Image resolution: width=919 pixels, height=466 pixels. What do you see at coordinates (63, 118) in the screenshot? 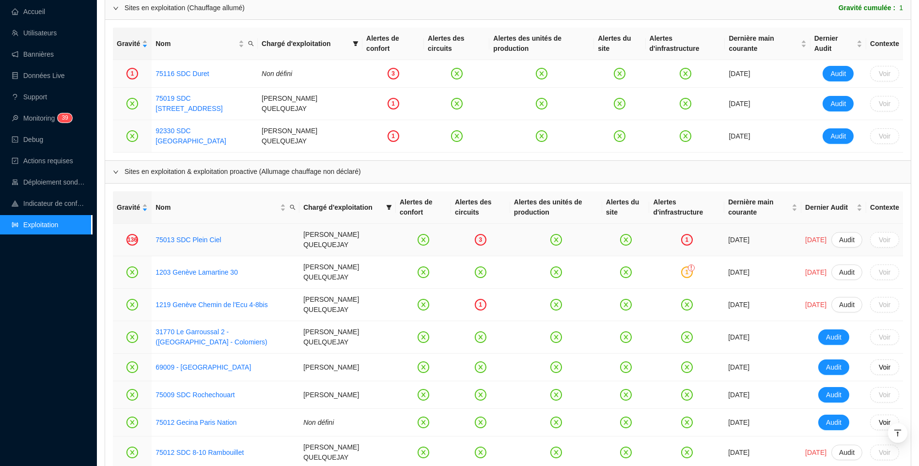
I see `span: 3` at bounding box center [63, 118].